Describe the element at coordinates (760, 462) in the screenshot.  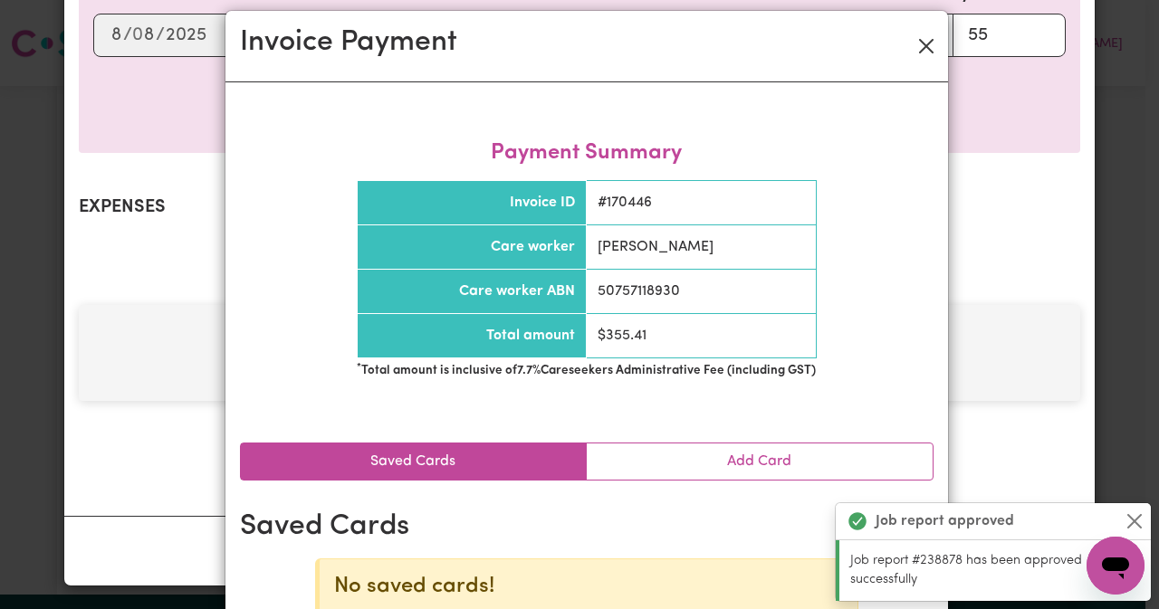
I see `a: Add Card` at that location.